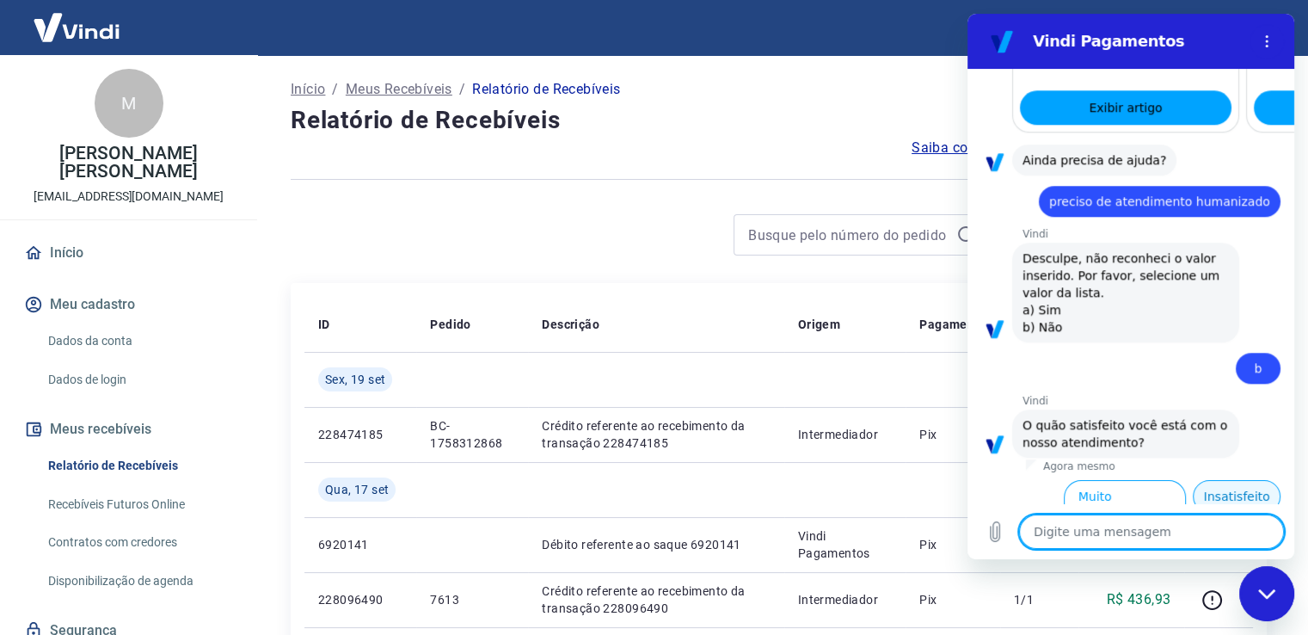  Describe the element at coordinates (157, 94) in the screenshot. I see `span: Exibir artigo` at that location.